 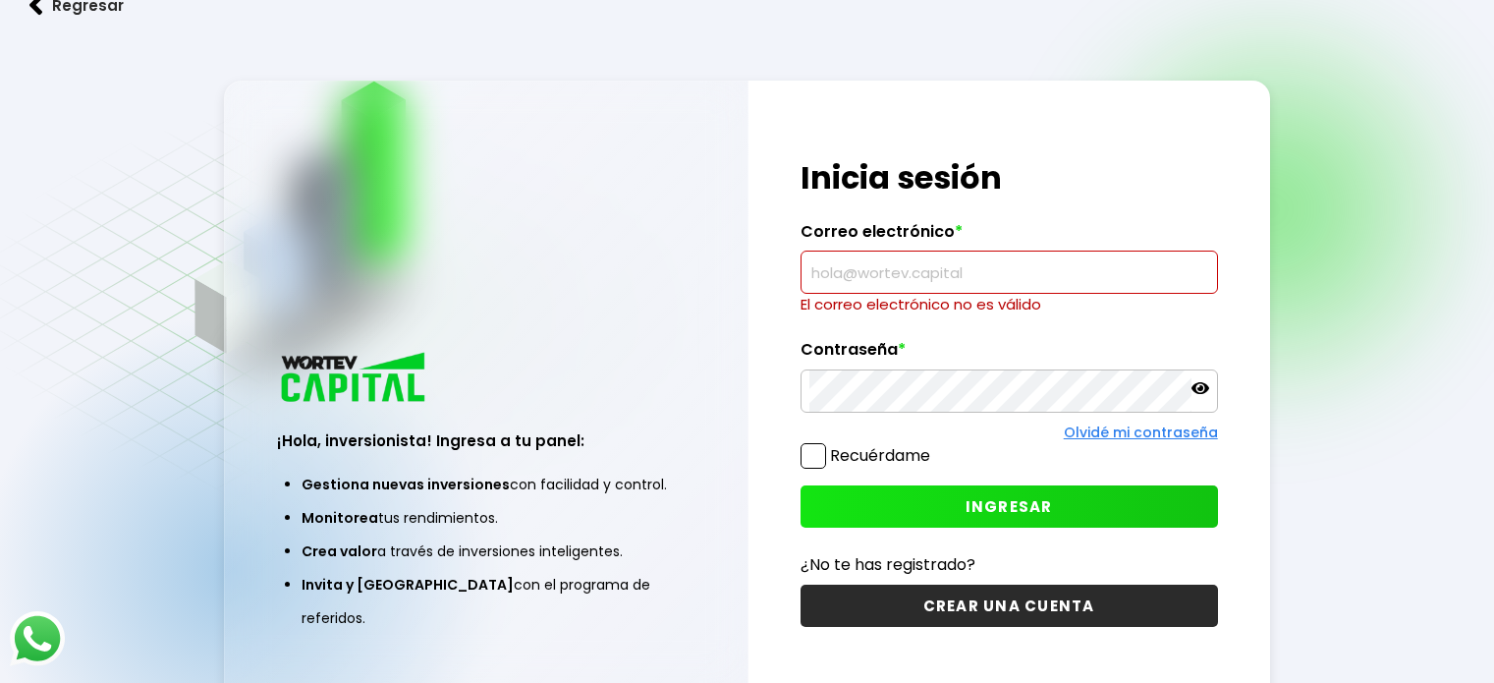 I want to click on h1: Inicia sesión, so click(x=1009, y=178).